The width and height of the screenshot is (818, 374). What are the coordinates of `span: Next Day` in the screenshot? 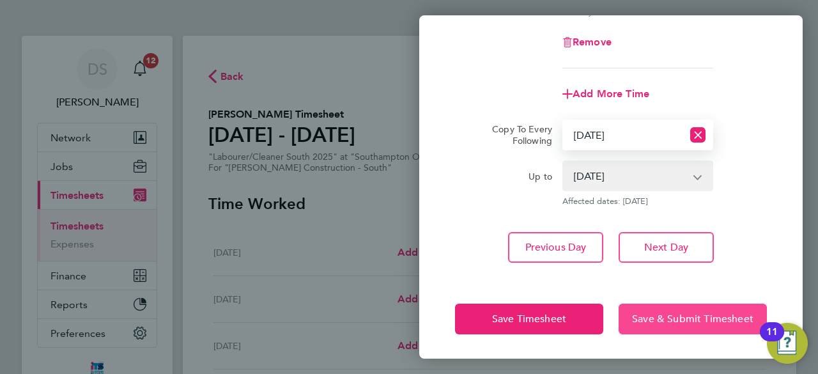 It's located at (666, 247).